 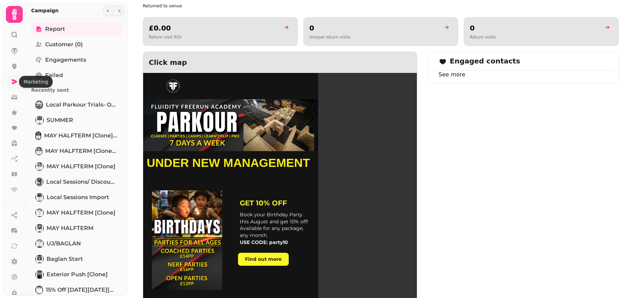 What do you see at coordinates (40, 120) in the screenshot?
I see `img: SUMMER` at bounding box center [40, 120].